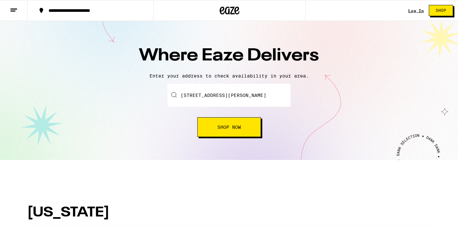 Image resolution: width=458 pixels, height=226 pixels. What do you see at coordinates (441, 10) in the screenshot?
I see `button: Shop` at bounding box center [441, 10].